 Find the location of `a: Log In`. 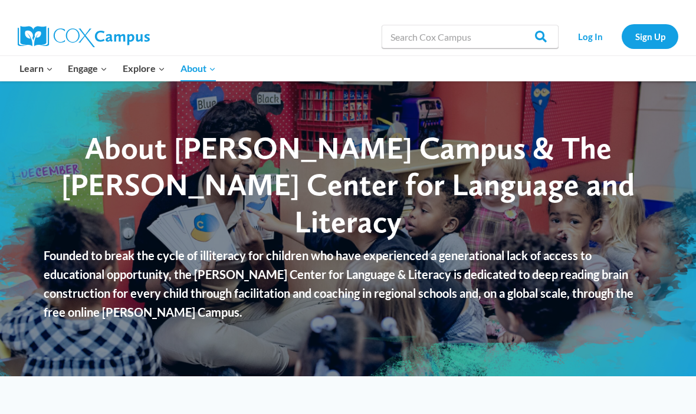

a: Log In is located at coordinates (590, 36).